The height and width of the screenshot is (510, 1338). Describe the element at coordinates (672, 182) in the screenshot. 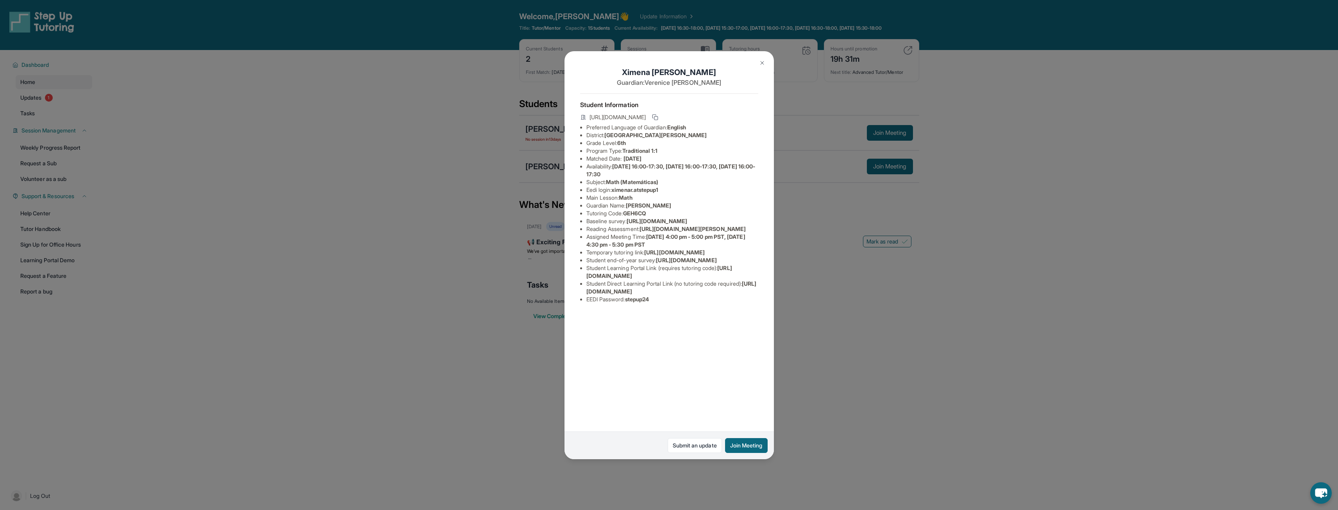

I see `li: Subject :` at that location.